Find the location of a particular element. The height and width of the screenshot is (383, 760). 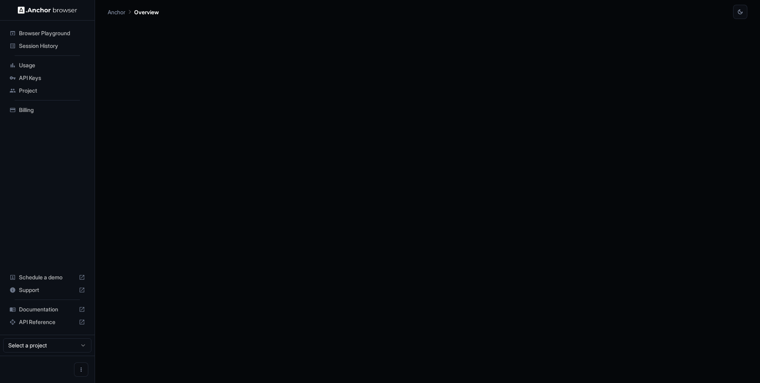

span: Project is located at coordinates (52, 91).